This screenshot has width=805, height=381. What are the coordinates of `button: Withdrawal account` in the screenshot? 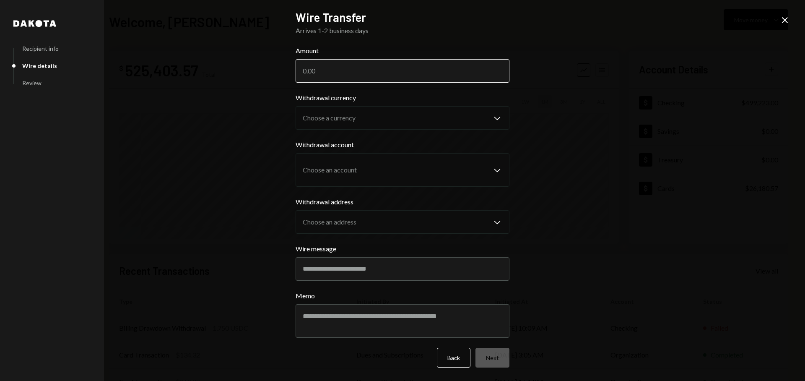 It's located at (403, 170).